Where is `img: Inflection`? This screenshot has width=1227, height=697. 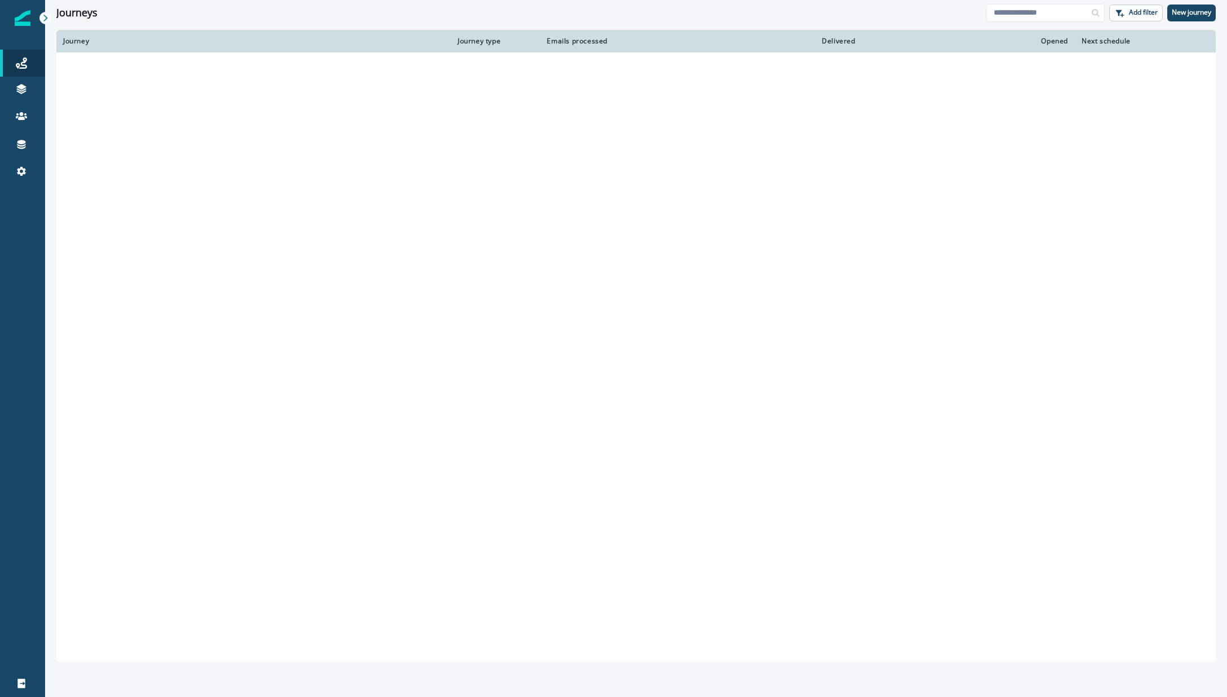 img: Inflection is located at coordinates (23, 18).